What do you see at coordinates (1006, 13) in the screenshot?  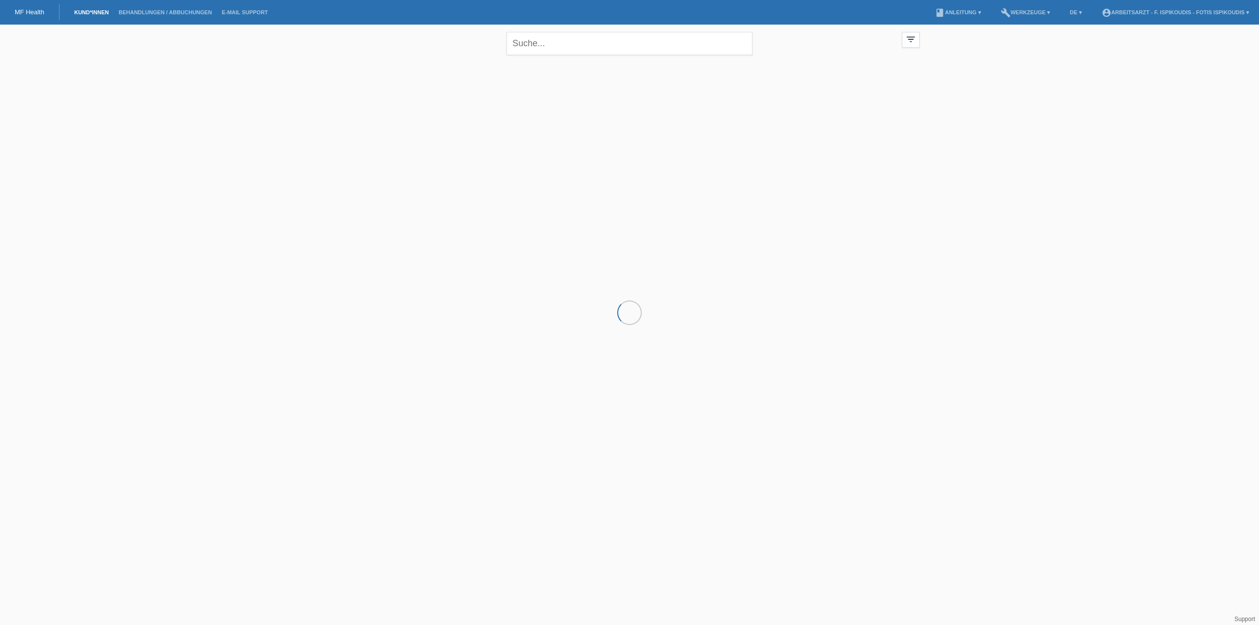 I see `i: build` at bounding box center [1006, 13].